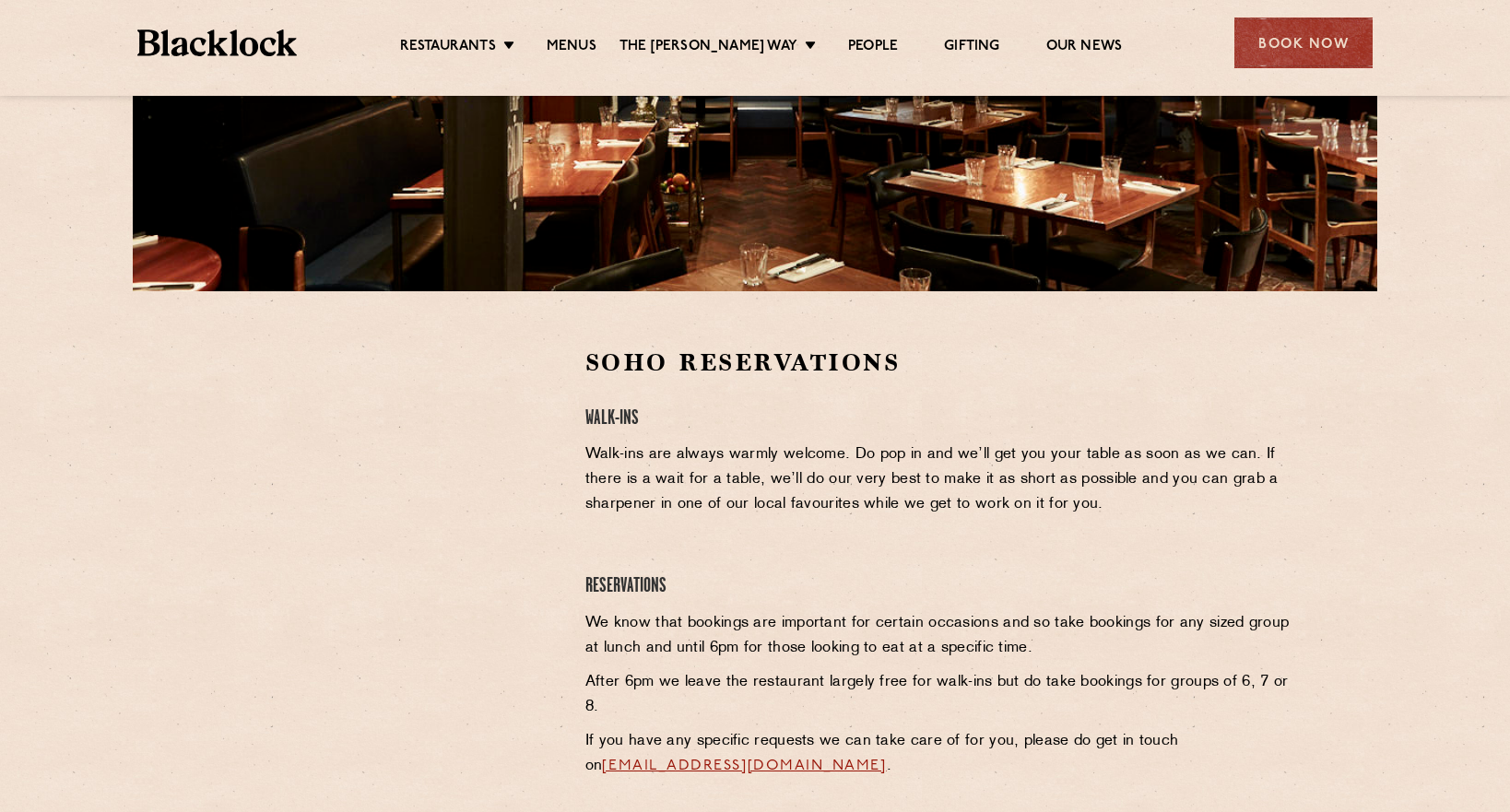 This screenshot has height=812, width=1510. I want to click on h4: Walk-Ins, so click(939, 419).